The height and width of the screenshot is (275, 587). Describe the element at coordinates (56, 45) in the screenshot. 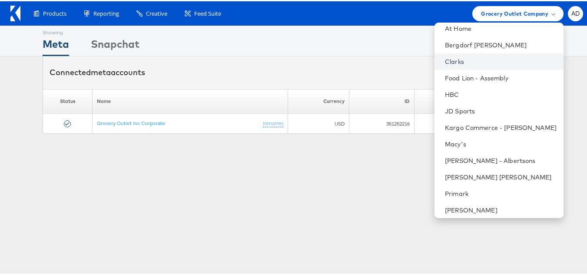

I see `div: Meta` at that location.